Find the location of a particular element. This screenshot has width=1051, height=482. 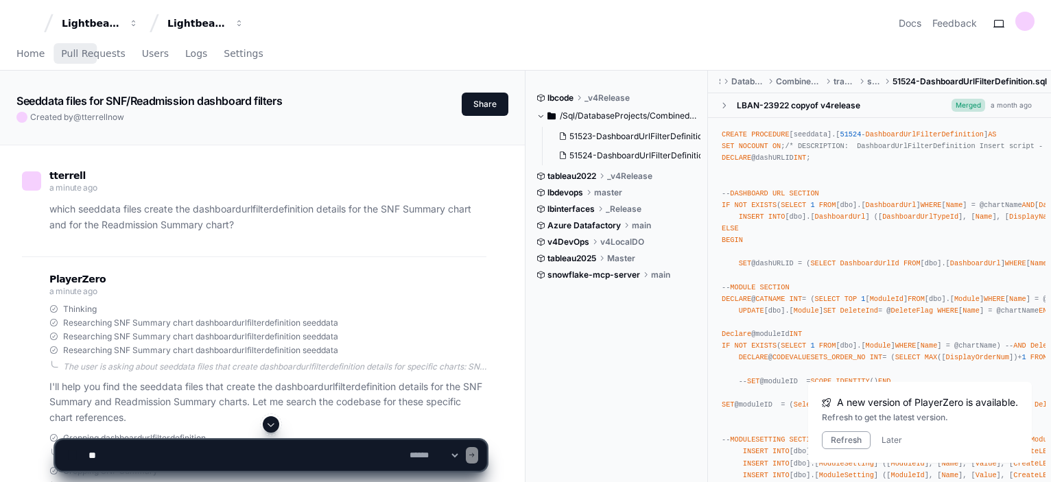

button: Later is located at coordinates (892, 440).